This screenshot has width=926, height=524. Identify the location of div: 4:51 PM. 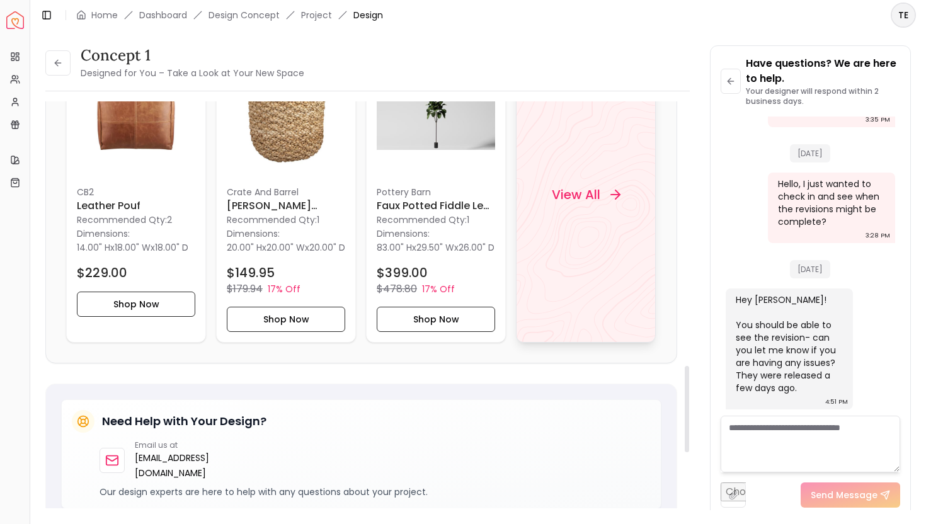
(837, 402).